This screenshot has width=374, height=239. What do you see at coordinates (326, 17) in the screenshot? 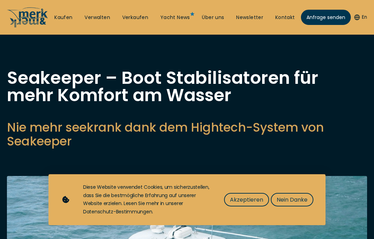
I see `a: Anfrage senden` at bounding box center [326, 17].